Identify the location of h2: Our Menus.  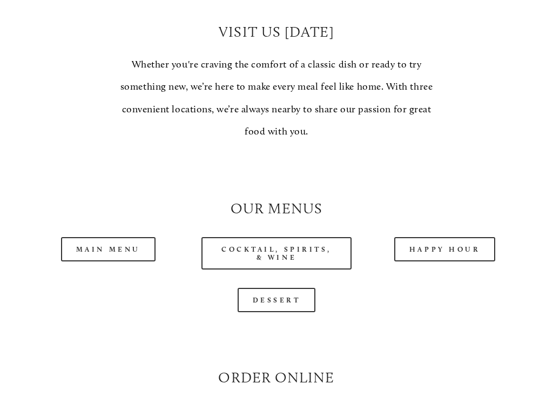
(276, 209).